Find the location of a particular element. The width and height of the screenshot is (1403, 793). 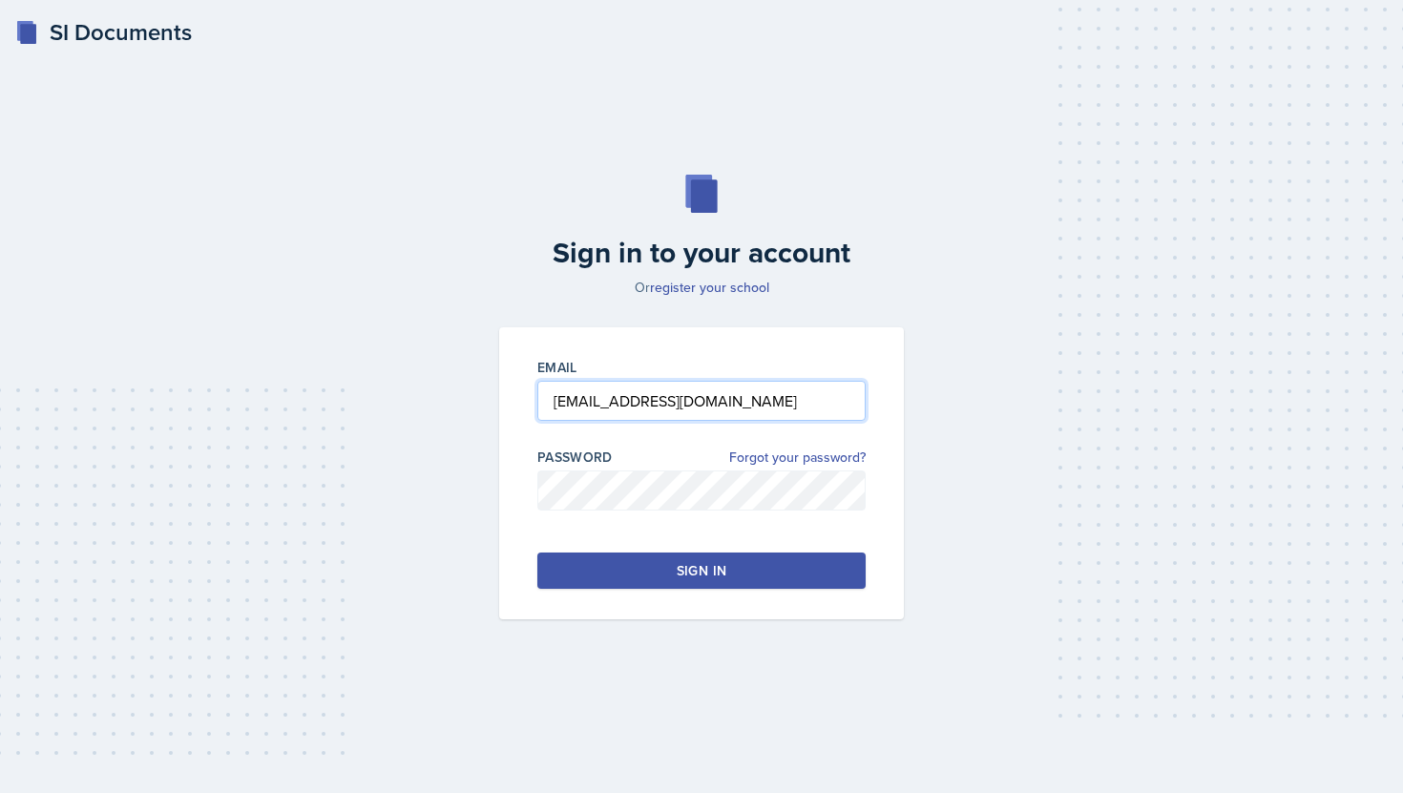

a: SI Documents is located at coordinates (103, 32).